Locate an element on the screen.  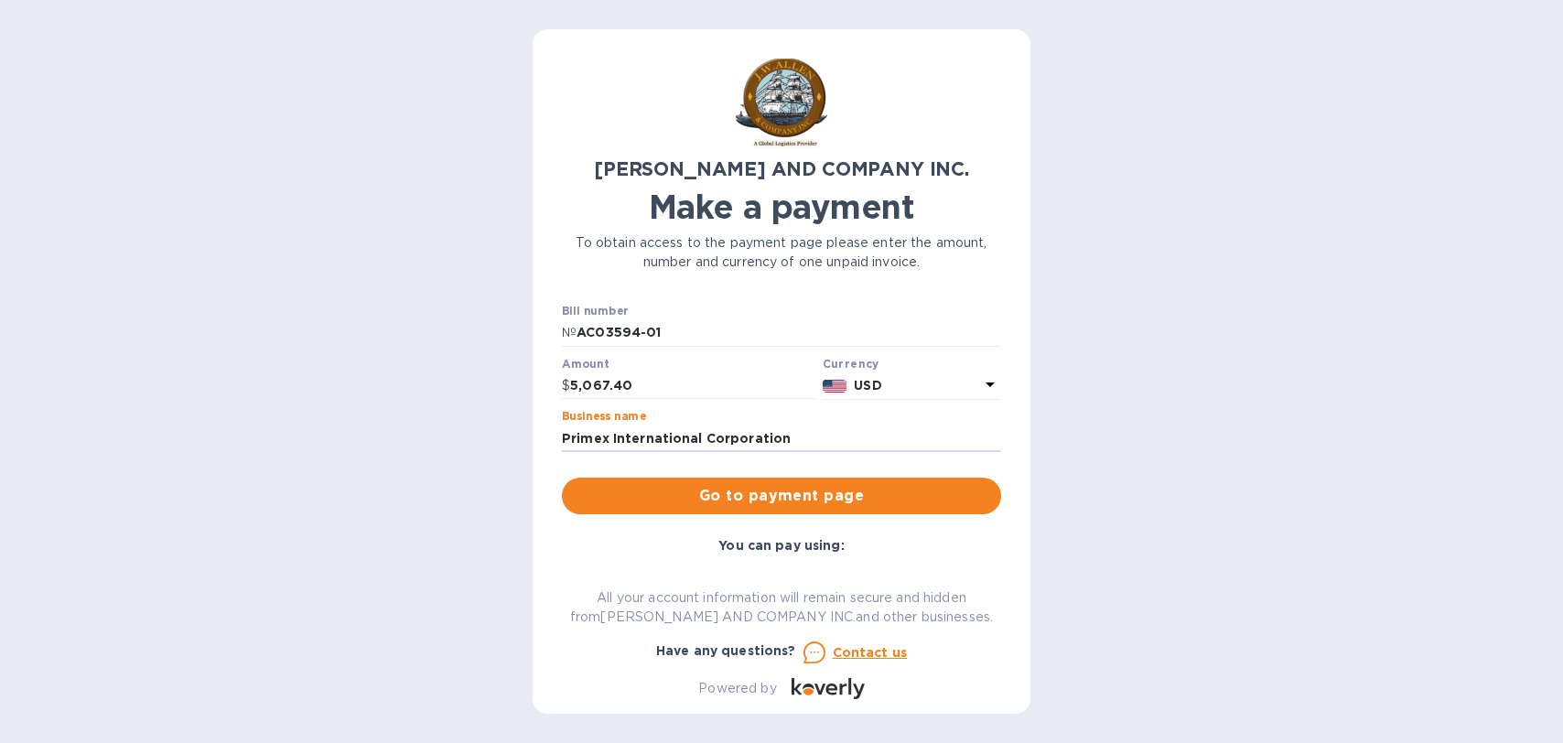
h1: Make a payment is located at coordinates (782, 207).